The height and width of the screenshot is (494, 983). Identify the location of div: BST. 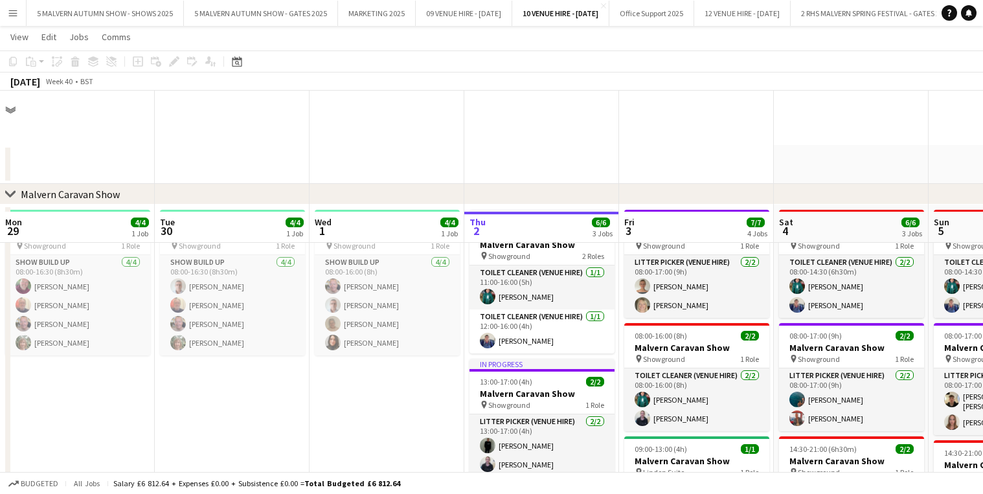
(87, 81).